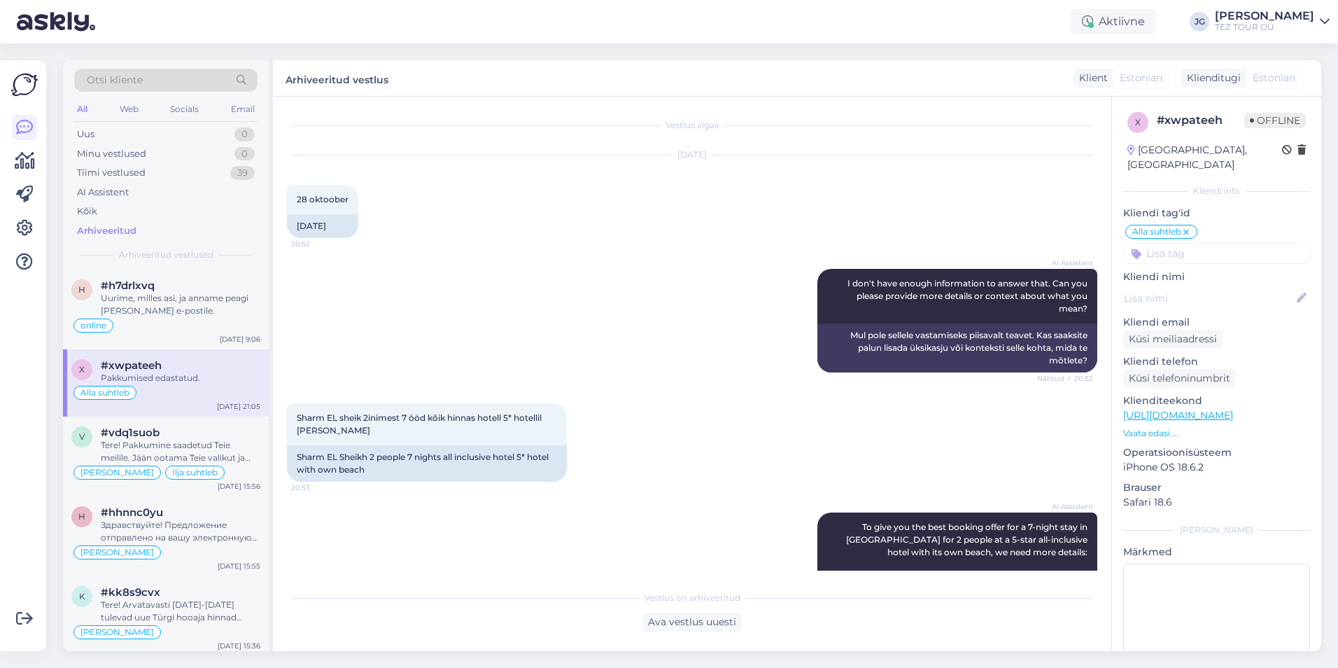 The width and height of the screenshot is (1338, 668). I want to click on div: # xwpateeh, so click(1200, 120).